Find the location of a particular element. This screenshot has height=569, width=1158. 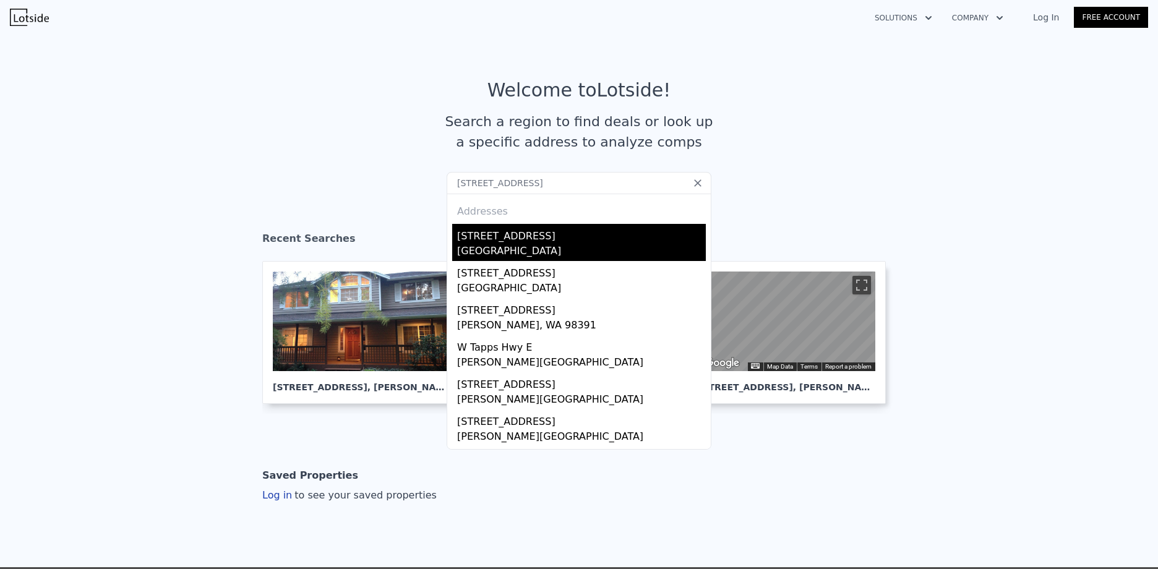

a: Open this area in Google Maps (opens a new window) is located at coordinates (722, 363).